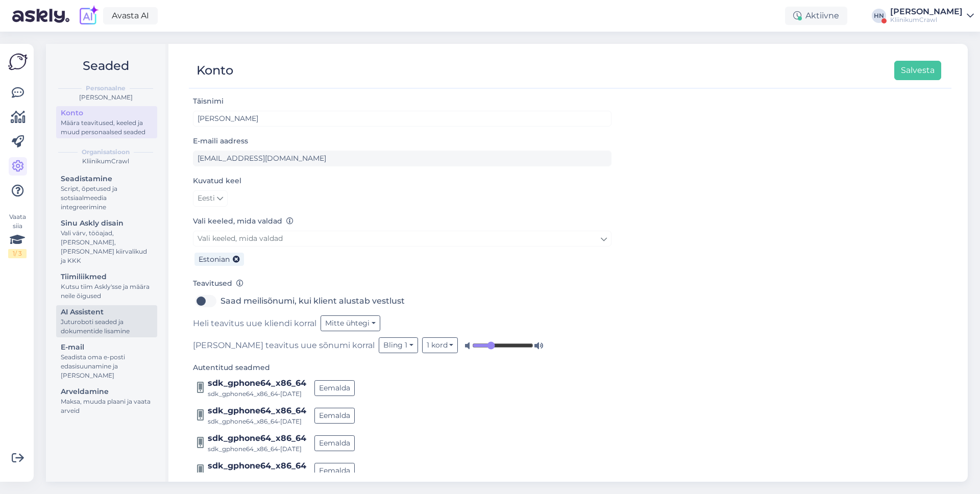 This screenshot has width=980, height=494. Describe the element at coordinates (107, 347) in the screenshot. I see `div: E-mail` at that location.